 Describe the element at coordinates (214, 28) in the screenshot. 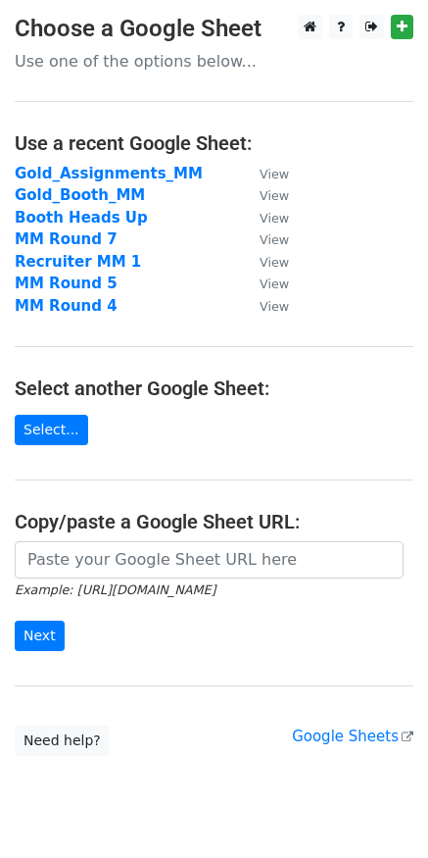

I see `h3: Choose a Google Sheet` at that location.